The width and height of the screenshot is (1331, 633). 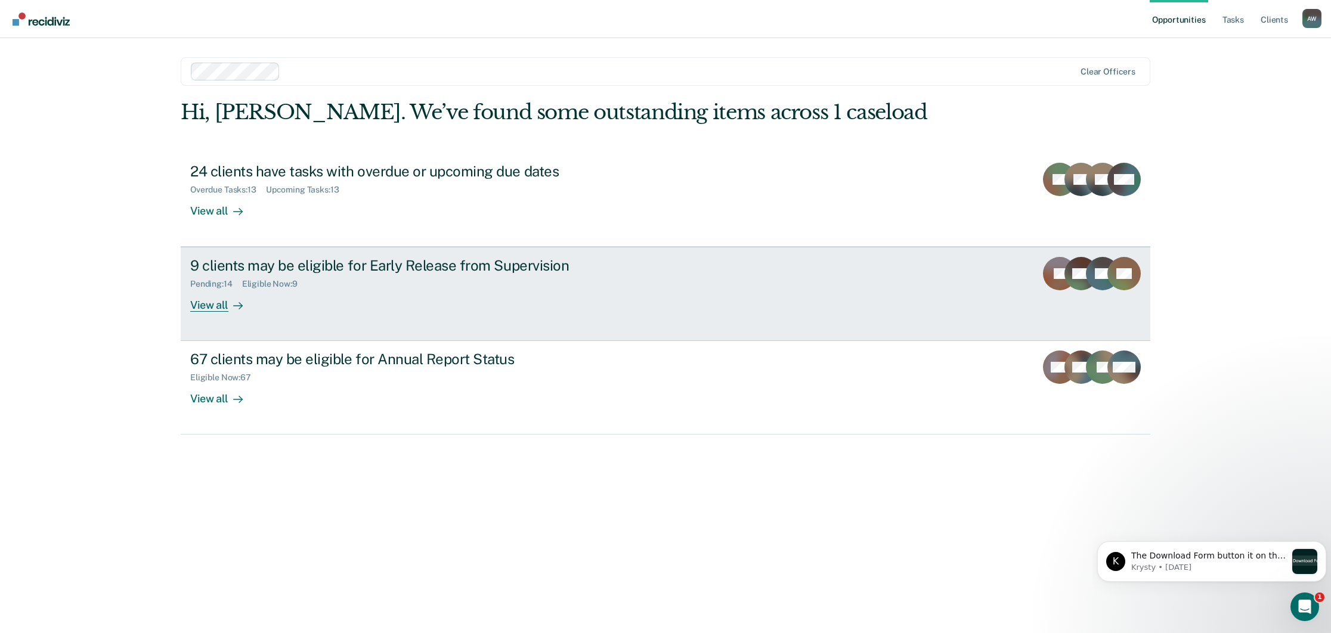 What do you see at coordinates (274, 284) in the screenshot?
I see `div: Eligible Now : 9` at bounding box center [274, 284].